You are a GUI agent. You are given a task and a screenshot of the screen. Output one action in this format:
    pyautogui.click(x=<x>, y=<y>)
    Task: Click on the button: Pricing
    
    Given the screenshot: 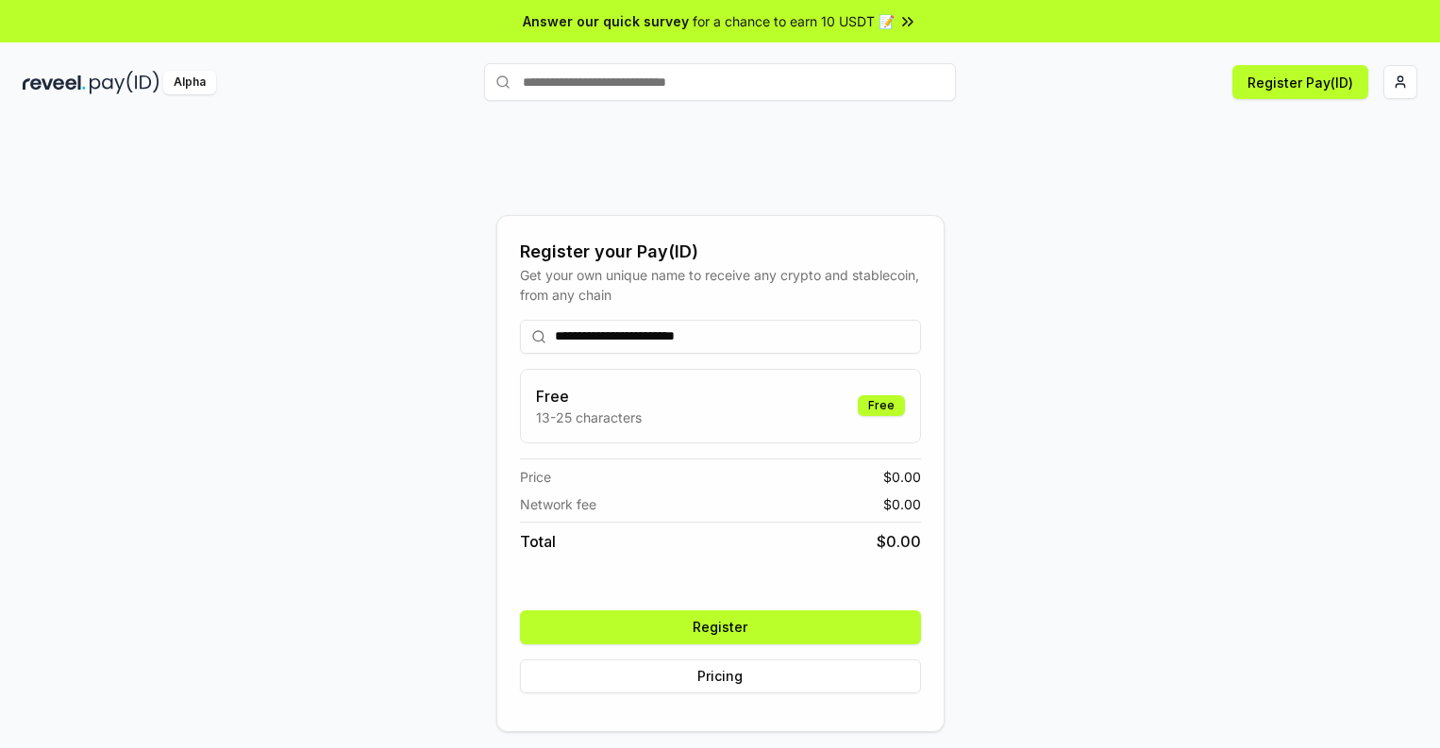 What is the action you would take?
    pyautogui.click(x=720, y=677)
    